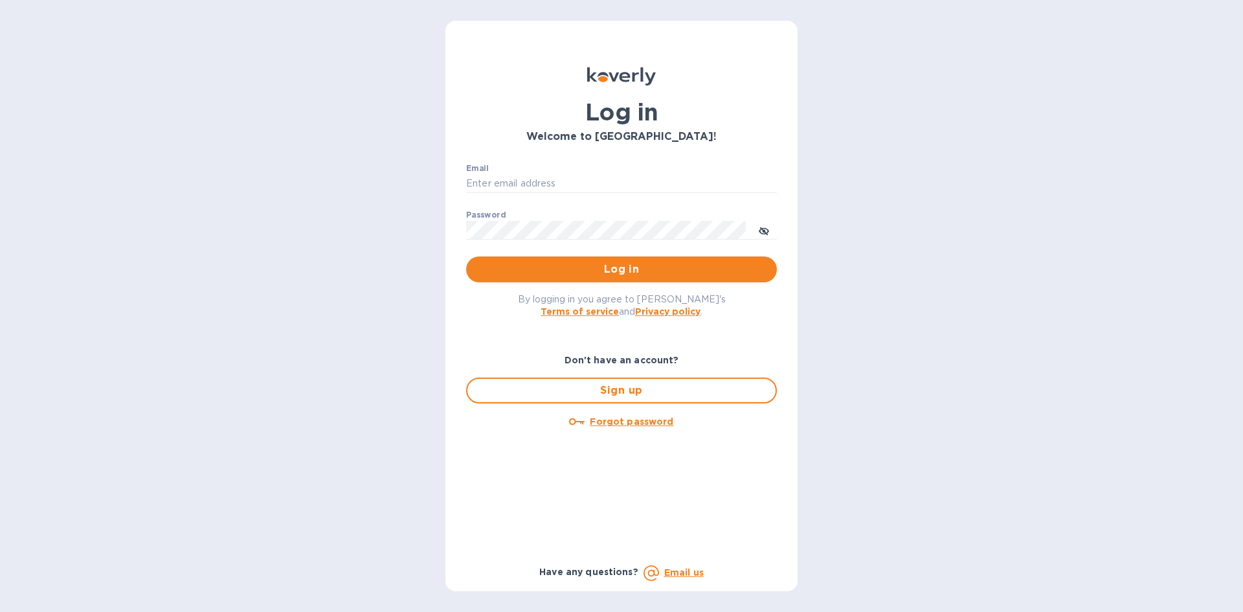  Describe the element at coordinates (621, 269) in the screenshot. I see `span: Log in` at that location.